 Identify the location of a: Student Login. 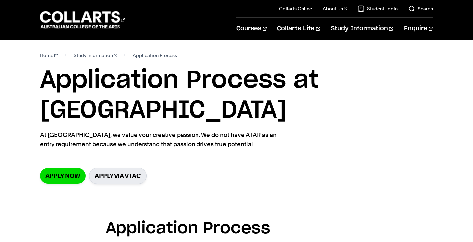
(378, 9).